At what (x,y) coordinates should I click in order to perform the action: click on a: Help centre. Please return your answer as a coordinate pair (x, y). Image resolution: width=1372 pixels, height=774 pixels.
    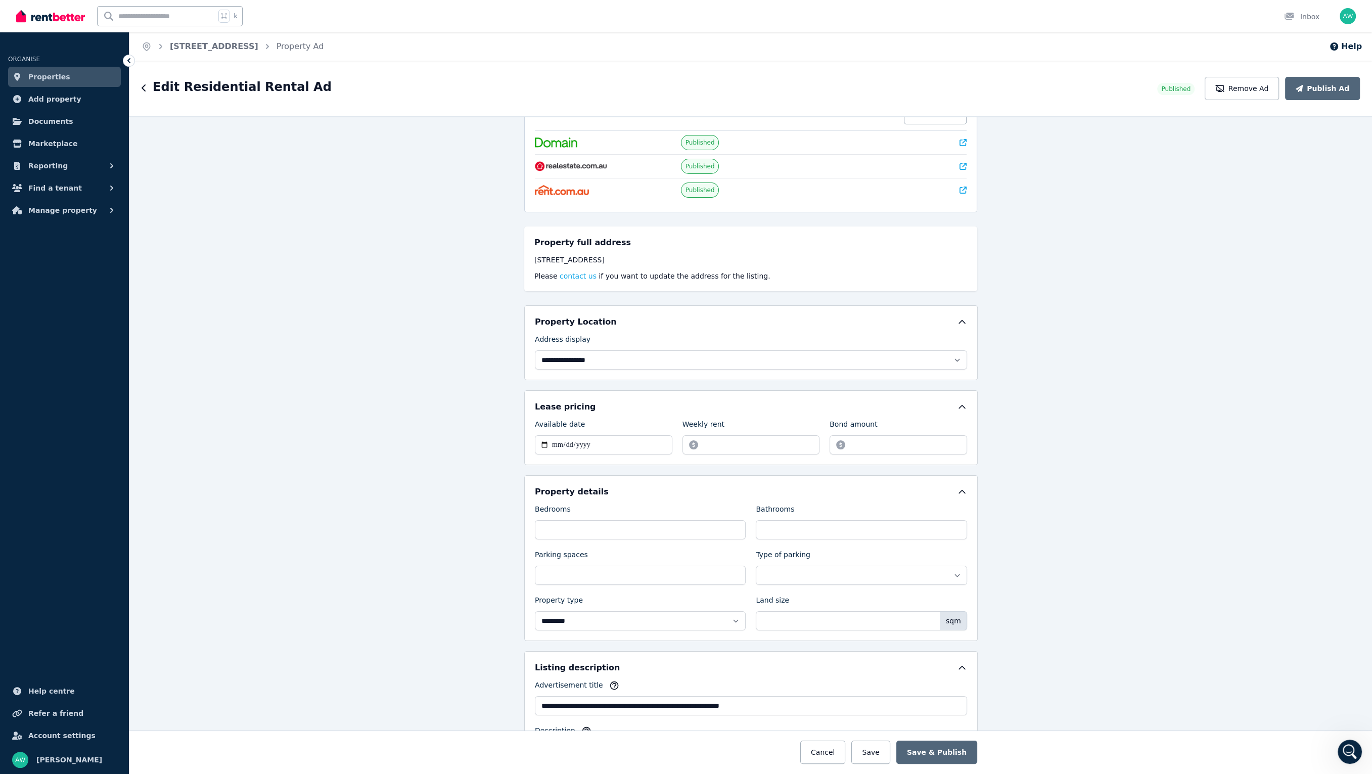
    Looking at the image, I should click on (64, 691).